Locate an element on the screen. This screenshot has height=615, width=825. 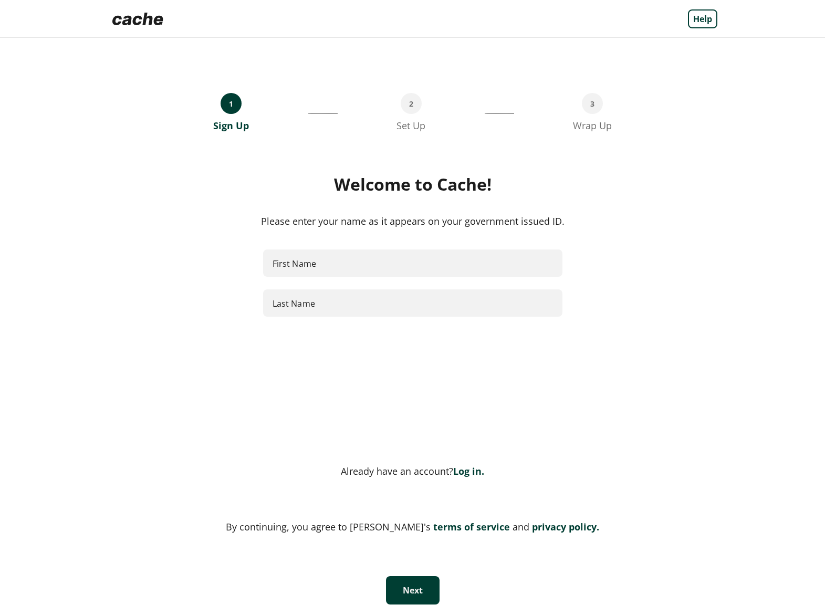
div: Set Up is located at coordinates (411, 126).